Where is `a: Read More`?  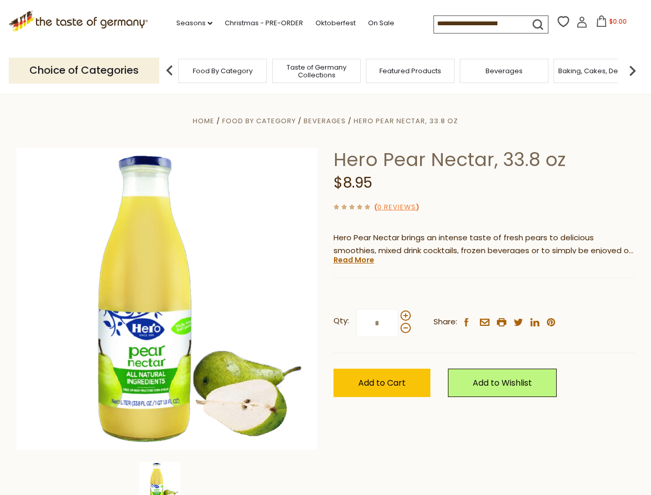
a: Read More is located at coordinates (354, 260).